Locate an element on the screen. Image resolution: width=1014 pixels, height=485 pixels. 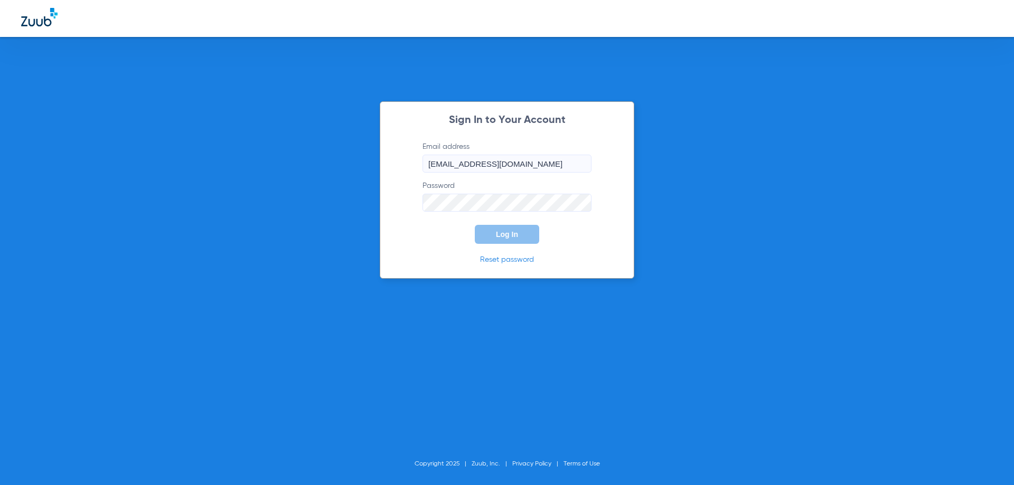
input: Password is located at coordinates (507, 203).